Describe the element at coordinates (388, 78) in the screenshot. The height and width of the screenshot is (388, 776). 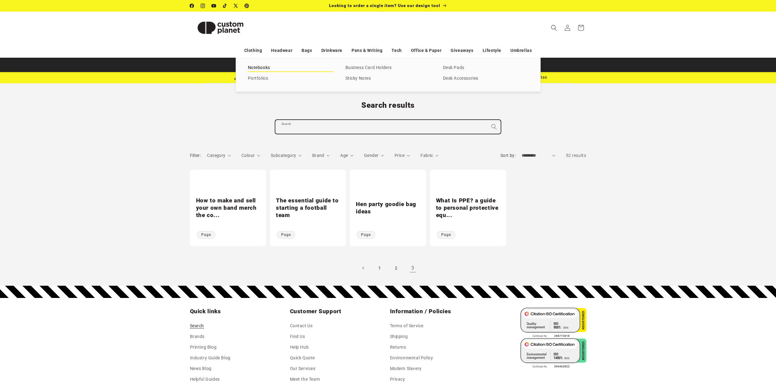
I see `a: Sticky Notes` at that location.